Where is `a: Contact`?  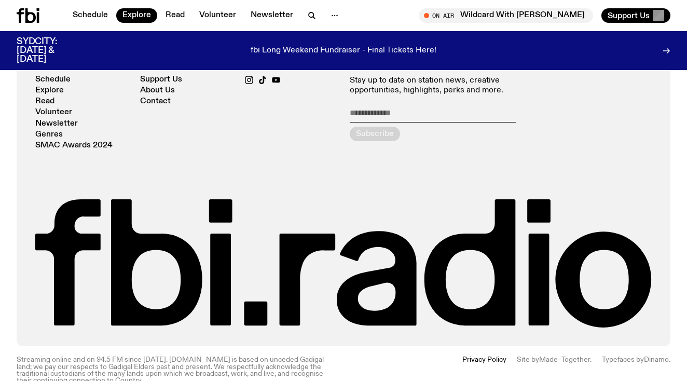
a: Contact is located at coordinates (155, 101).